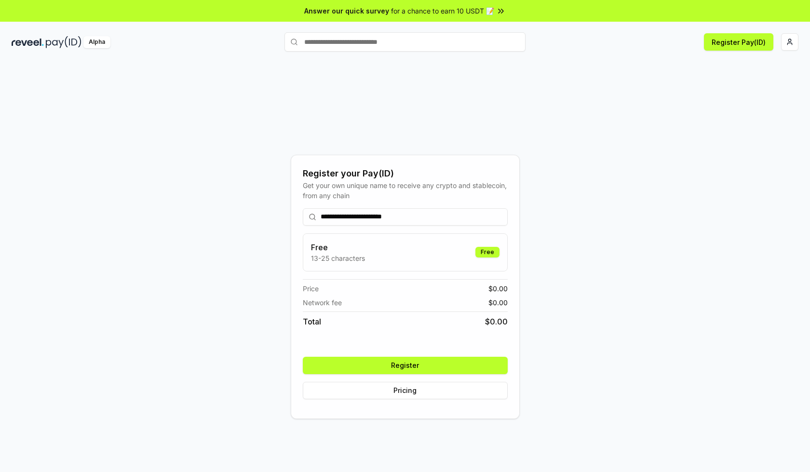 This screenshot has width=810, height=472. What do you see at coordinates (27, 42) in the screenshot?
I see `img: reveel_dark` at bounding box center [27, 42].